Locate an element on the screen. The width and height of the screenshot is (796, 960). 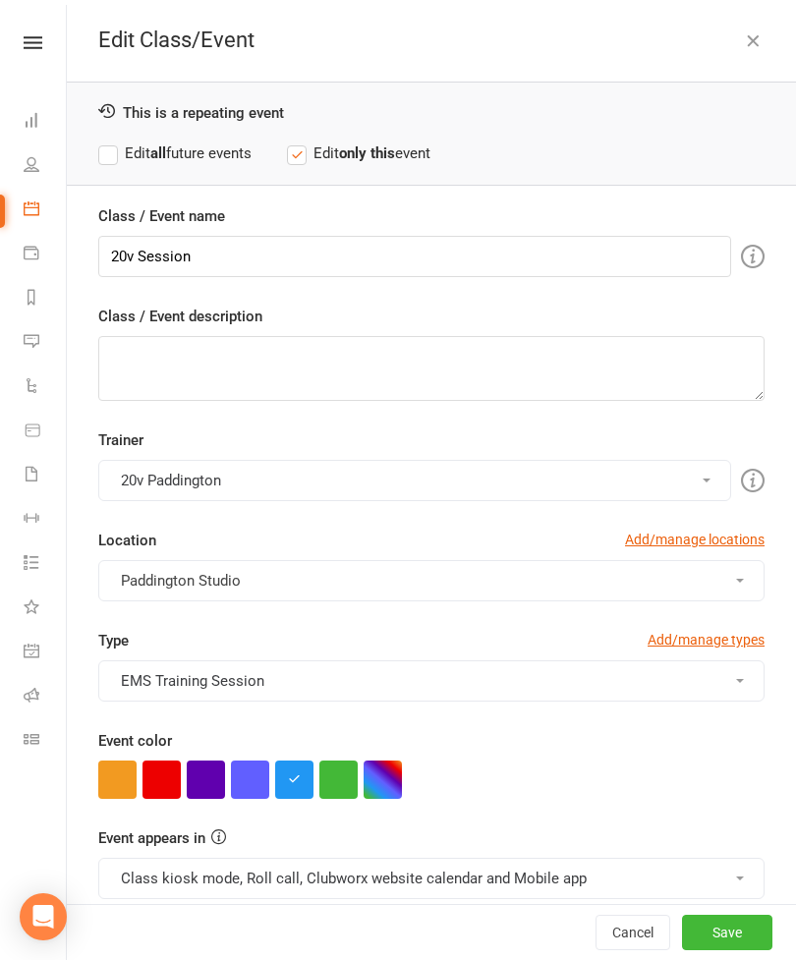
label: Class / Event description is located at coordinates (180, 316).